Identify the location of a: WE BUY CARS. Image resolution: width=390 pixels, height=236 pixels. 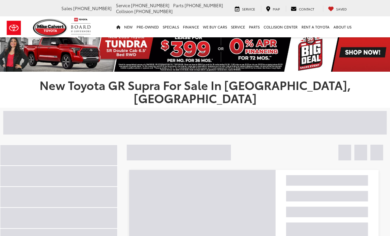
(215, 27).